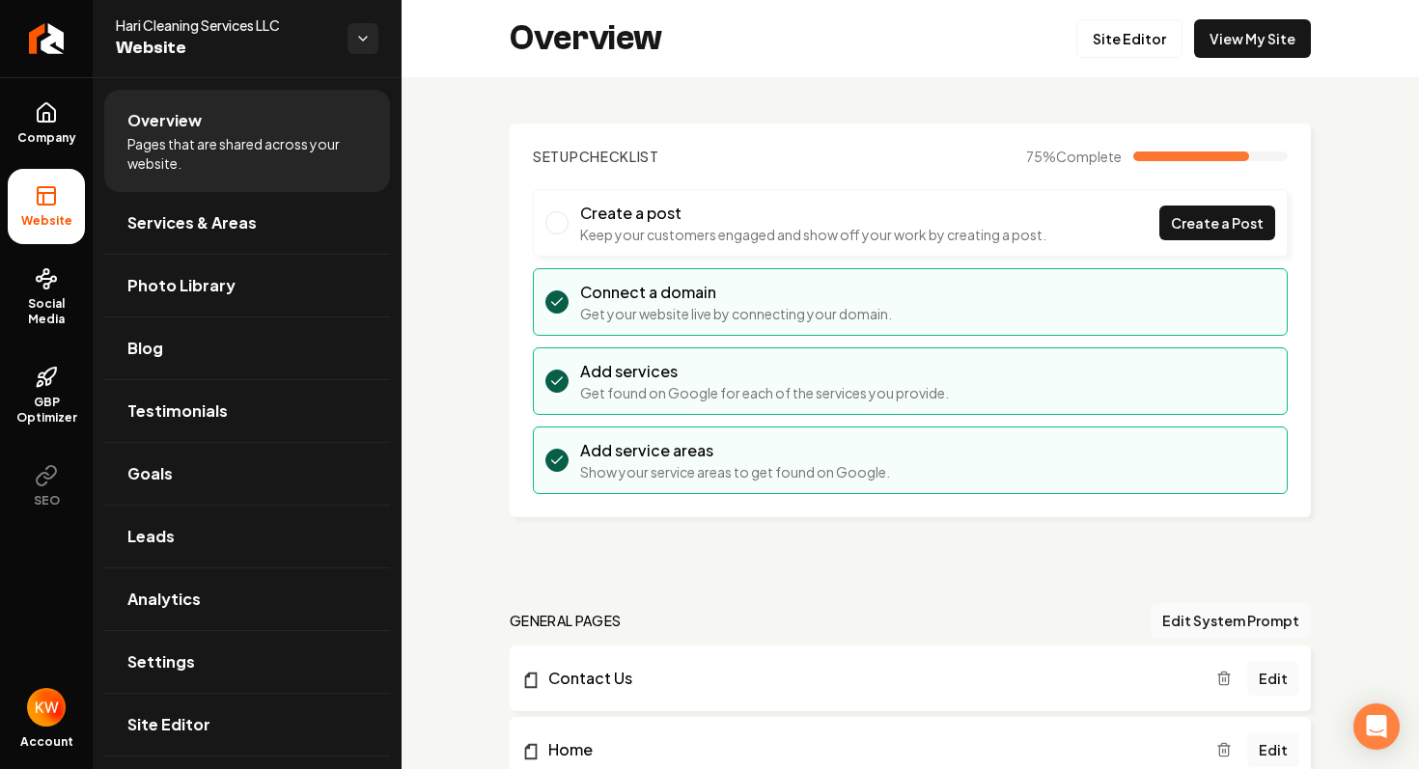 This screenshot has width=1419, height=769. Describe the element at coordinates (869, 678) in the screenshot. I see `a: Contact Us` at that location.